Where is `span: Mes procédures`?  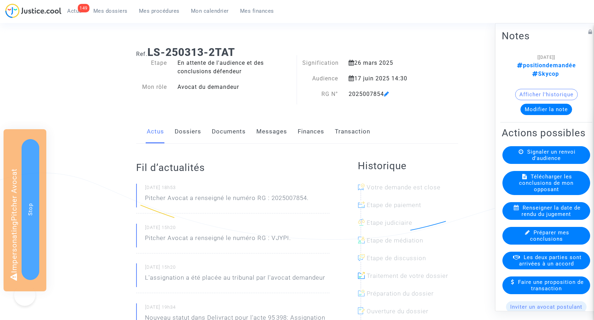
span: Mes procédures is located at coordinates (159, 11).